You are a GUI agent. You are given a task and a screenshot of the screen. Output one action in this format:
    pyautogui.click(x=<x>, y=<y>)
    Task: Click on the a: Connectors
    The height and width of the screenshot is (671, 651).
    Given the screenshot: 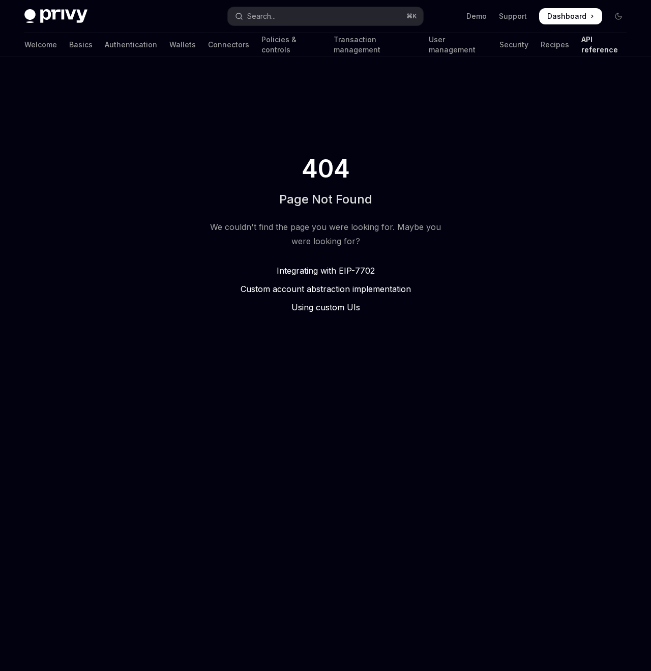 What is the action you would take?
    pyautogui.click(x=229, y=45)
    